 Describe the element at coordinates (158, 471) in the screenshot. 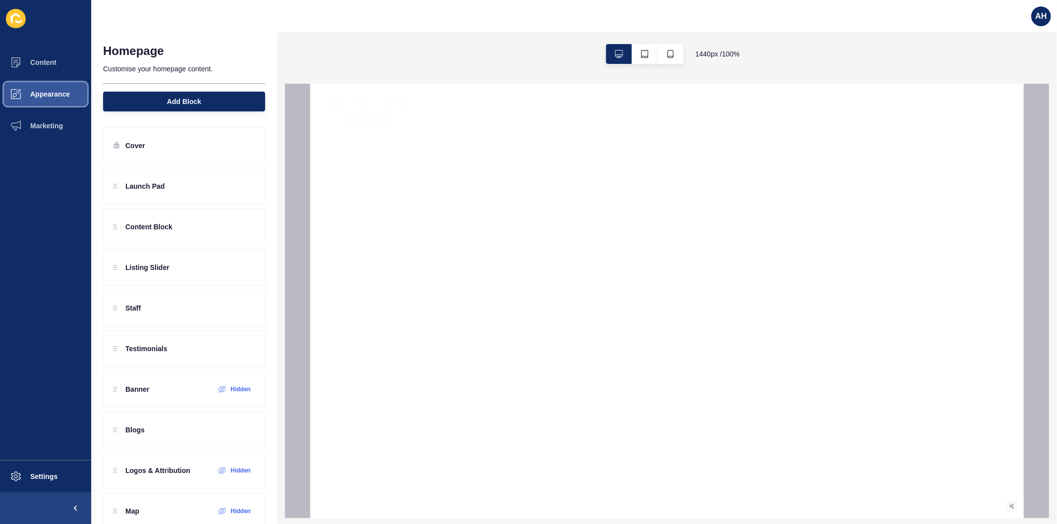

I see `p: Logos & Attribution` at that location.